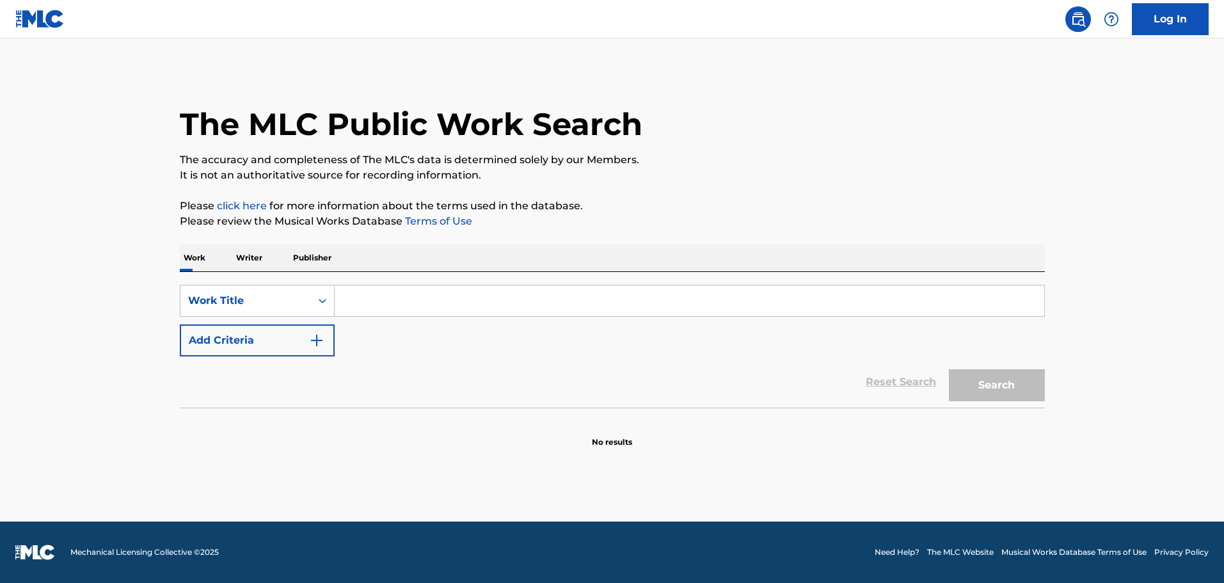 This screenshot has width=1224, height=583. Describe the element at coordinates (249, 258) in the screenshot. I see `p: Writer` at that location.